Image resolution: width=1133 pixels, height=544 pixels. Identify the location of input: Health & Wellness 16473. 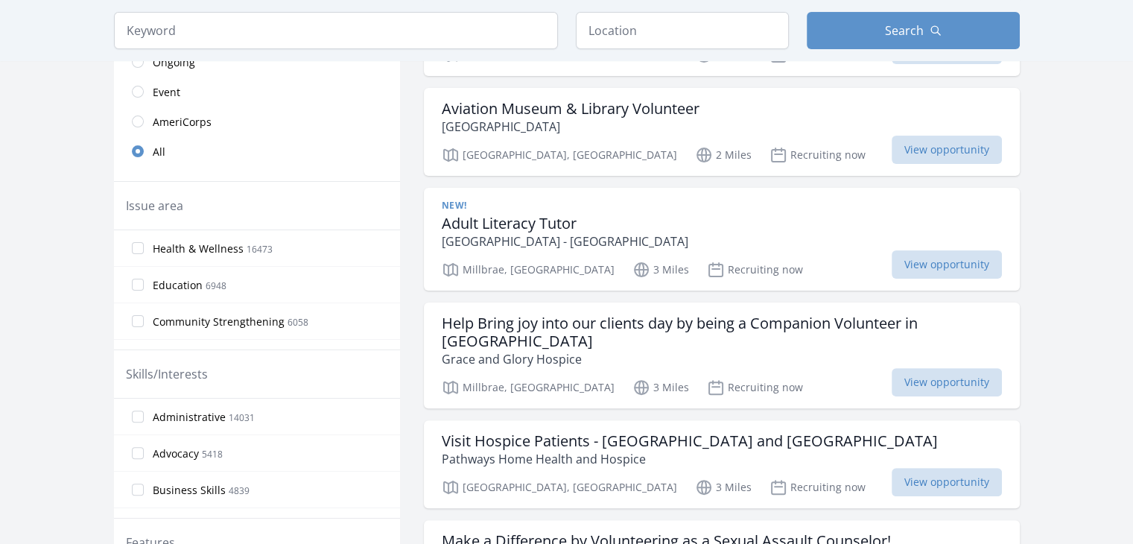
(138, 248).